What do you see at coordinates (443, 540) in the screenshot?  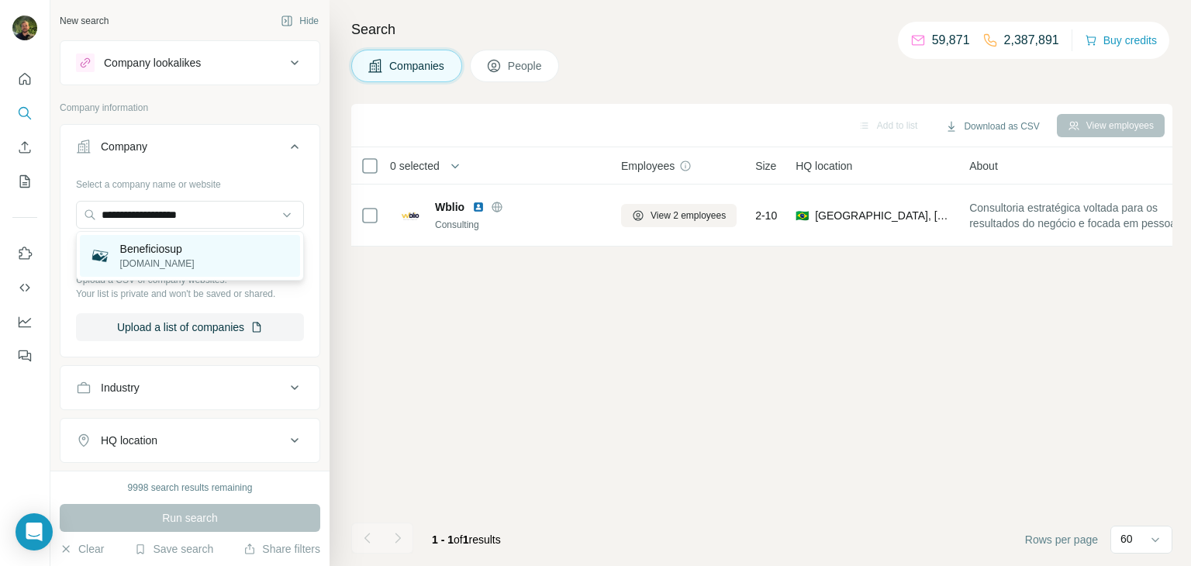 I see `span: 1 - 1` at bounding box center [443, 540].